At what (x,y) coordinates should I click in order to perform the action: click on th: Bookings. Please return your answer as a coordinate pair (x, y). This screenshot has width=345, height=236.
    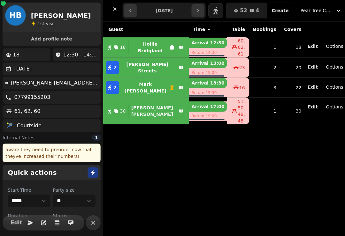
    Looking at the image, I should click on (262, 29).